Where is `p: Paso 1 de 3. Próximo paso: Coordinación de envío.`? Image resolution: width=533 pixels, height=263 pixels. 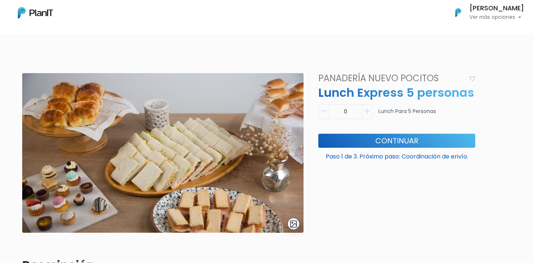
p: Paso 1 de 3. Próximo paso: Coordinación de envío. is located at coordinates (397, 155).